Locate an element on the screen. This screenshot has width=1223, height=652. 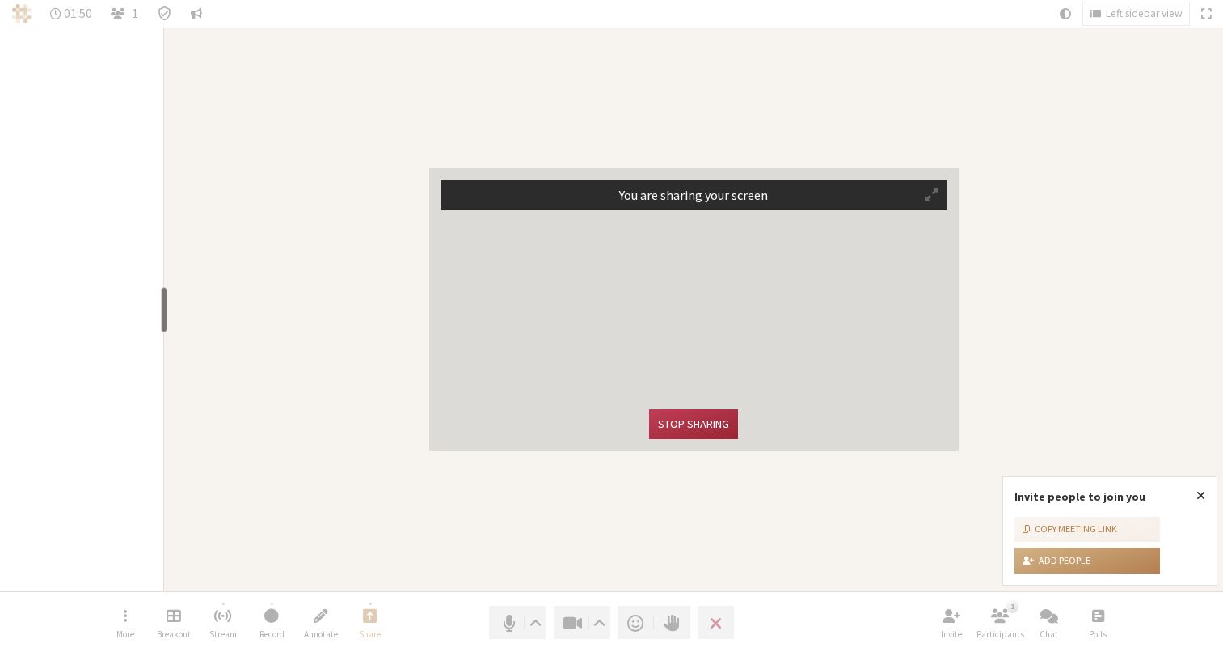
button: Open menu is located at coordinates (125, 623).